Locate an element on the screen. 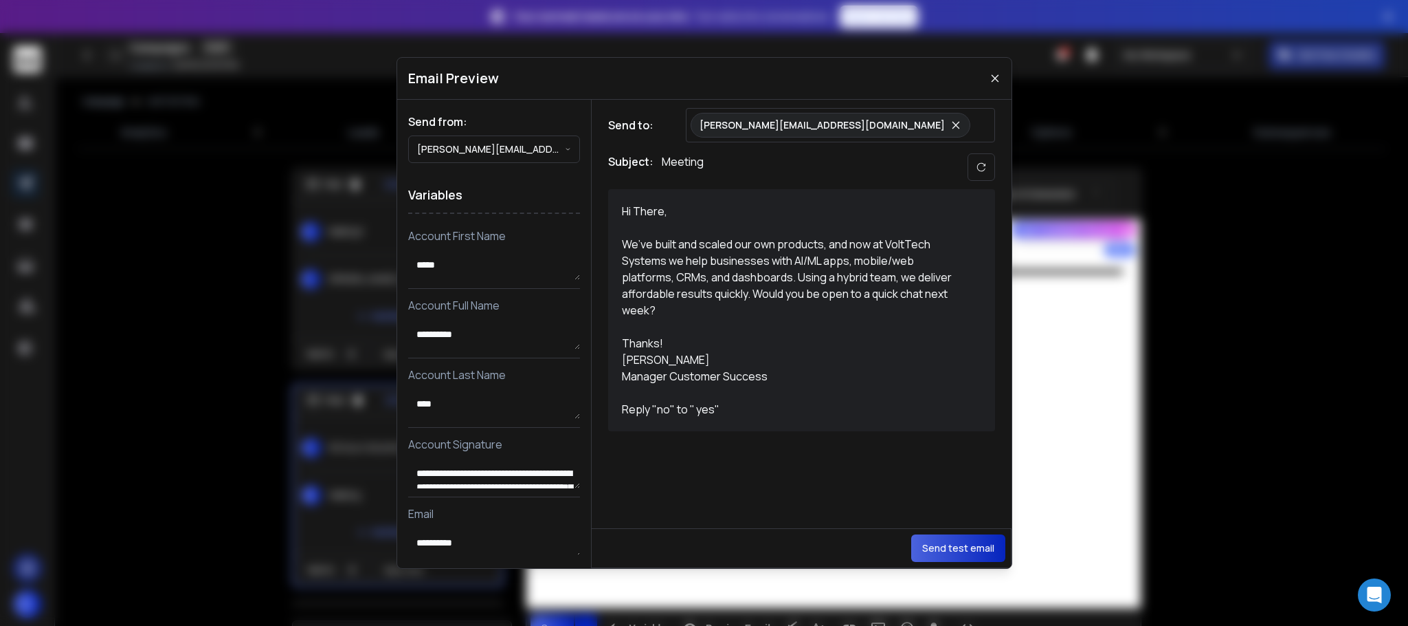 Image resolution: width=1408 pixels, height=626 pixels. div: We’ve built and scaled our own products, and now at VoltTech Systems we help businesses with AI/M... is located at coordinates (794, 277).